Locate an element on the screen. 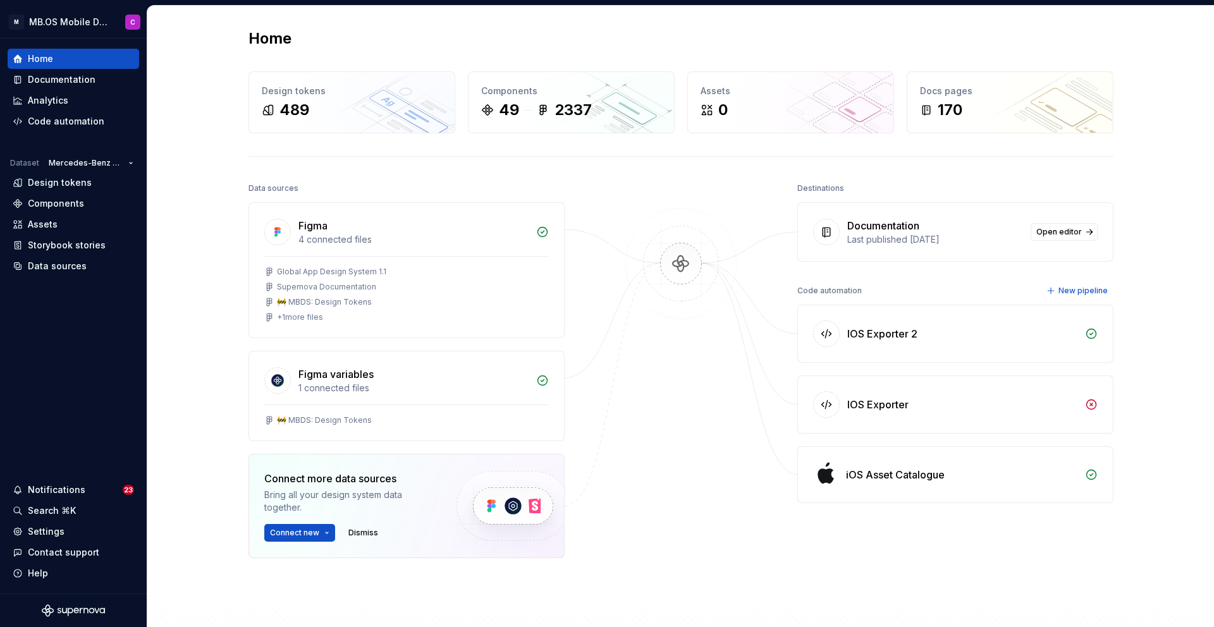 Image resolution: width=1214 pixels, height=627 pixels. div: IOS Exporter 2 is located at coordinates (882, 334).